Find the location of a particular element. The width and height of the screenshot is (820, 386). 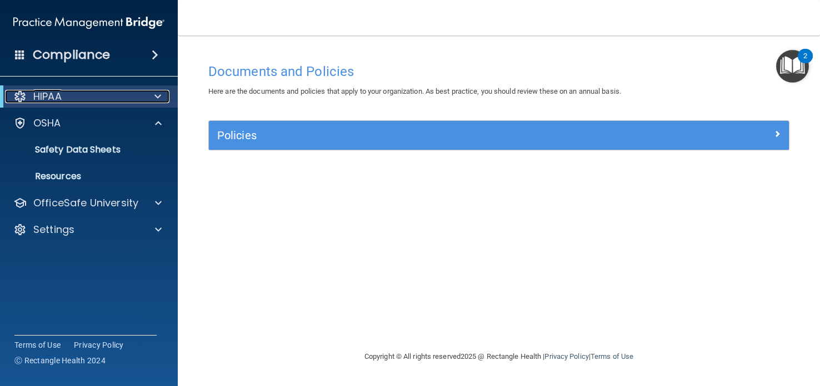

a: OfficeSafe University is located at coordinates (87, 203).